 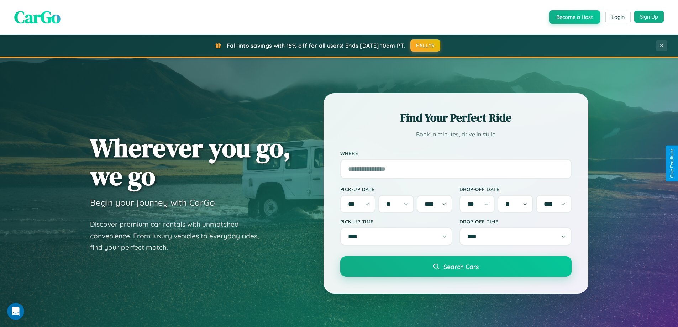 What do you see at coordinates (456, 118) in the screenshot?
I see `h2: Find Your Perfect Ride` at bounding box center [456, 118].